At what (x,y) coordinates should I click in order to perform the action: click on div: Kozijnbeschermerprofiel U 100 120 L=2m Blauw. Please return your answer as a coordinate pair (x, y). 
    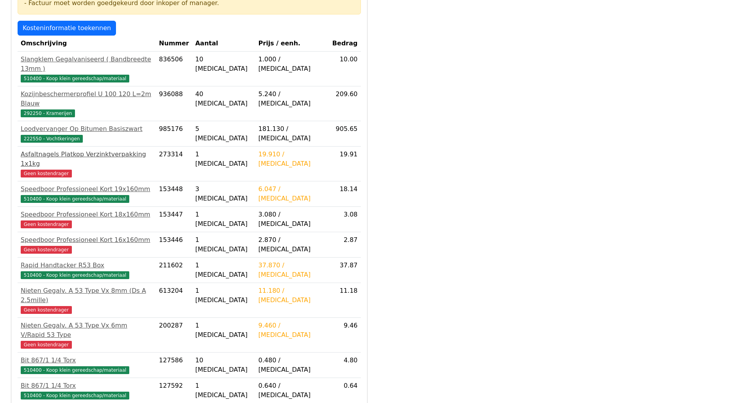
    Looking at the image, I should click on (87, 99).